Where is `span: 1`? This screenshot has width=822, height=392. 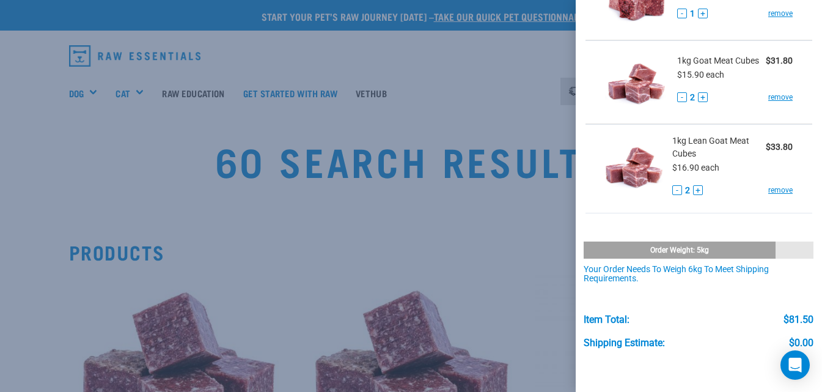 span: 1 is located at coordinates (693, 13).